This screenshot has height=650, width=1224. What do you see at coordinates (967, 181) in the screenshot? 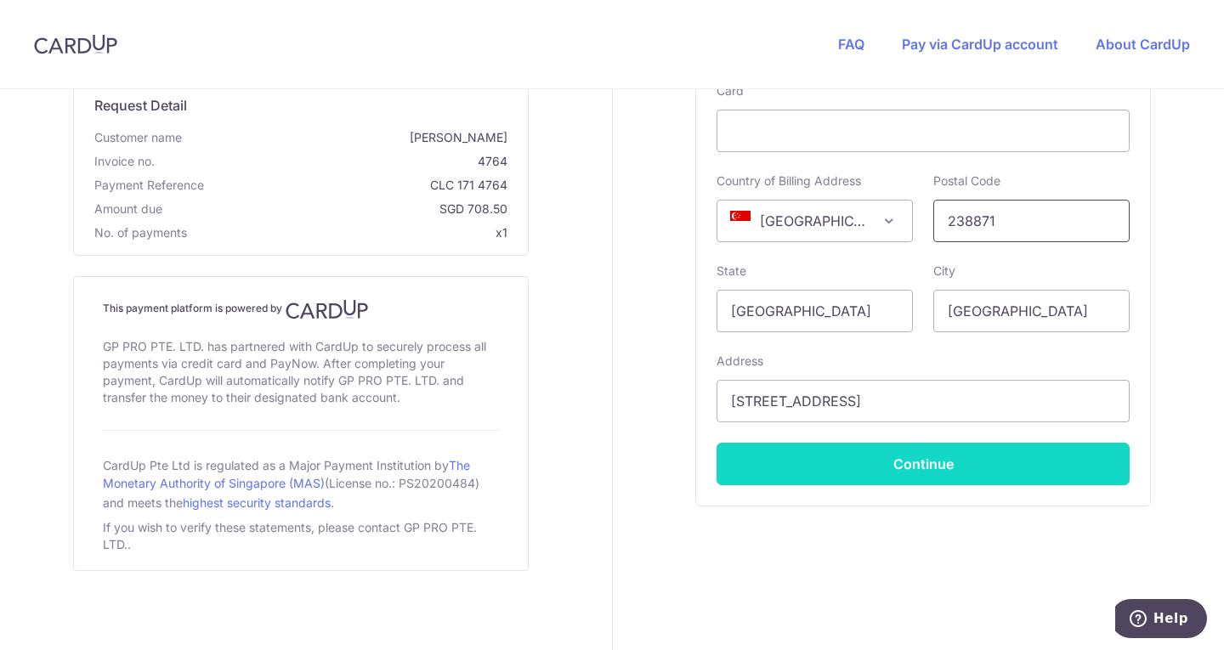
I see `label: Postal Code` at bounding box center [967, 181].